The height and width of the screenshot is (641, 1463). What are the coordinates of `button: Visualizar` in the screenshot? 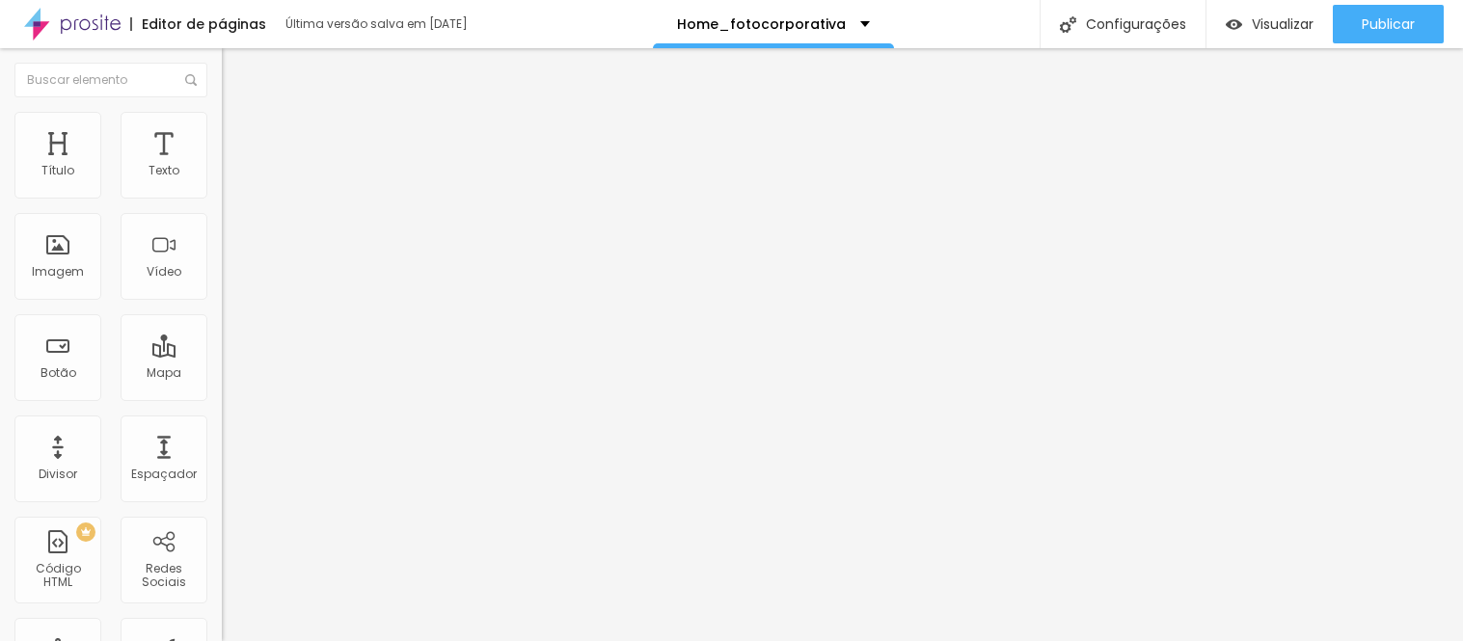 It's located at (1269, 24).